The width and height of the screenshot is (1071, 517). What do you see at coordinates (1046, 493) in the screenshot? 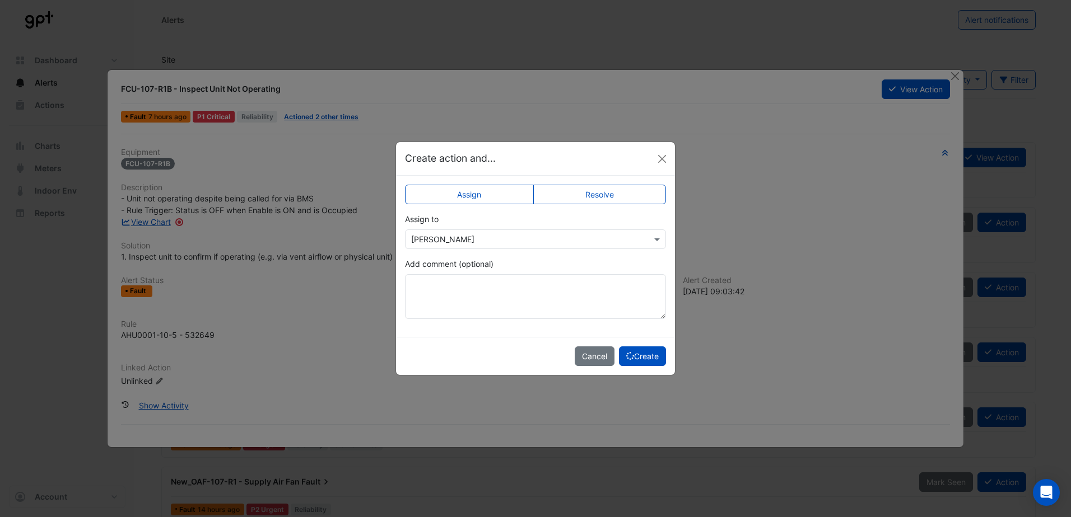
I see `div: Open Intercom Messenger` at bounding box center [1046, 493].